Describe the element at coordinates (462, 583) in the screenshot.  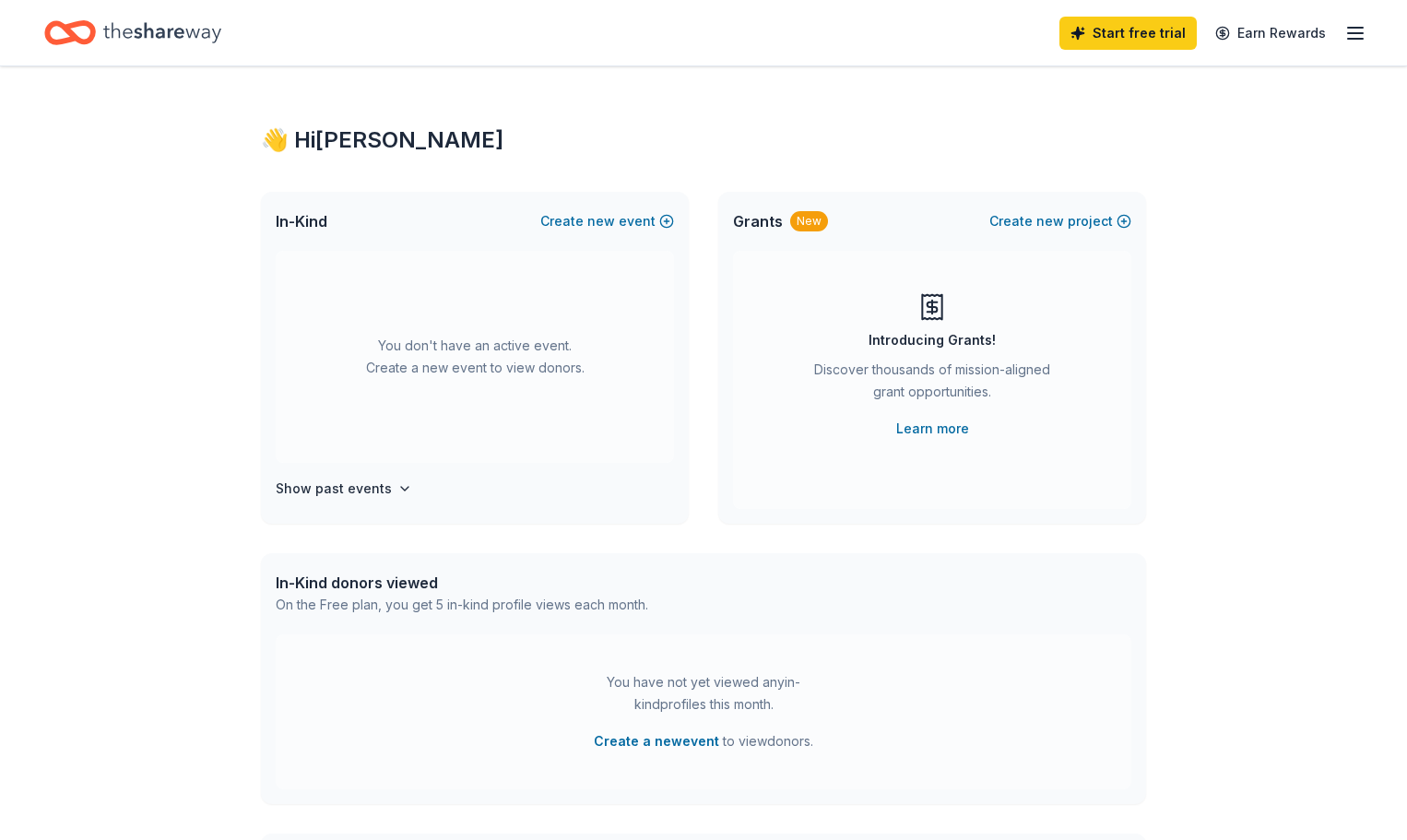
I see `div: In-Kind donors viewed` at that location.